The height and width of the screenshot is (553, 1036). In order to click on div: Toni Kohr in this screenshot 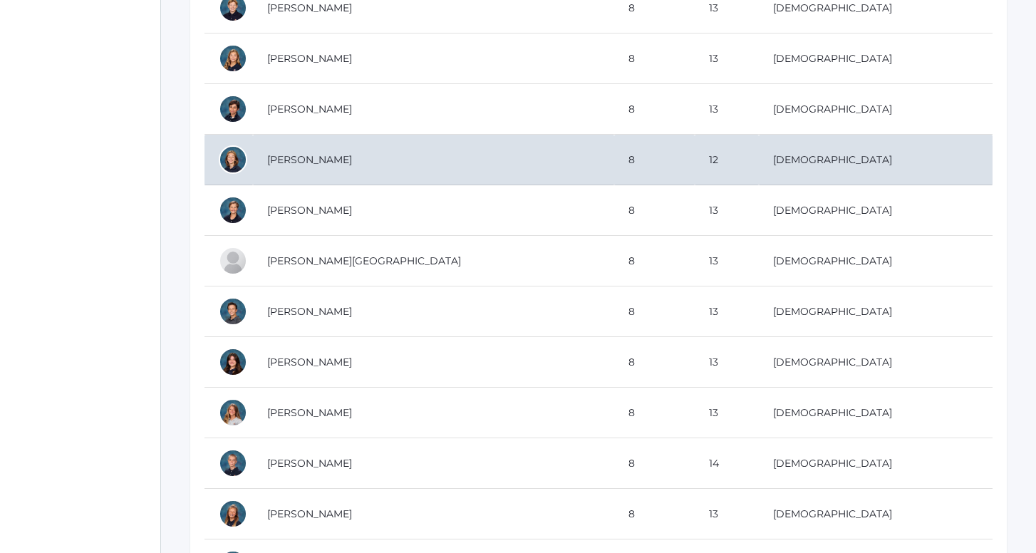, I will do `click(233, 362)`.